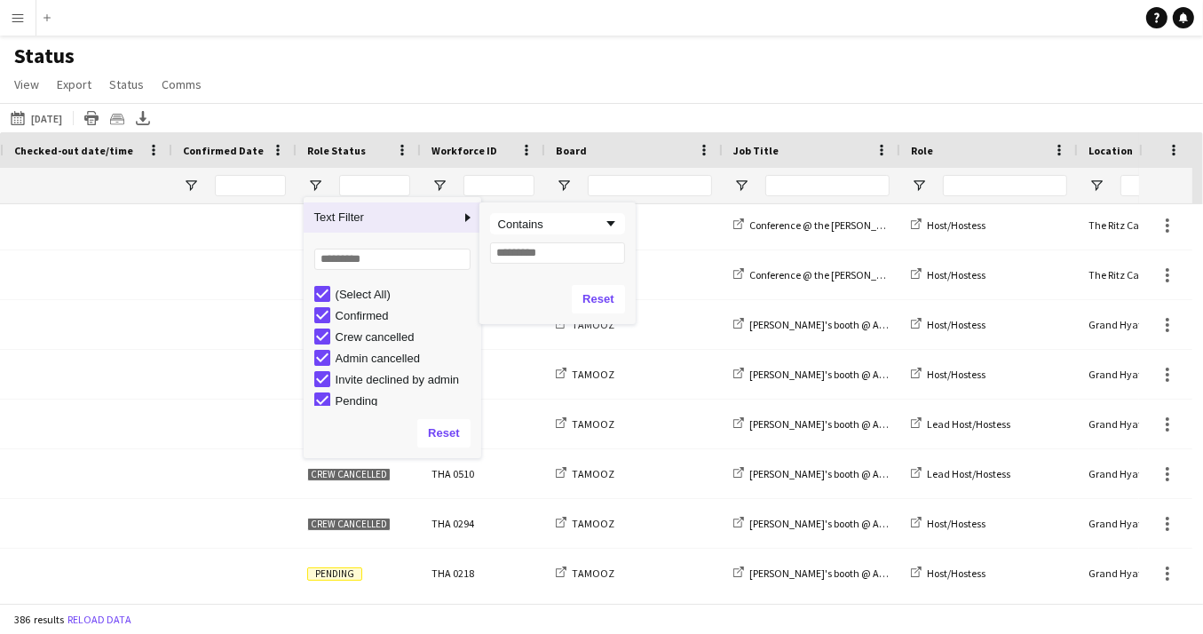  Describe the element at coordinates (250, 186) in the screenshot. I see `input: Confirmed Date Filter Input` at that location.